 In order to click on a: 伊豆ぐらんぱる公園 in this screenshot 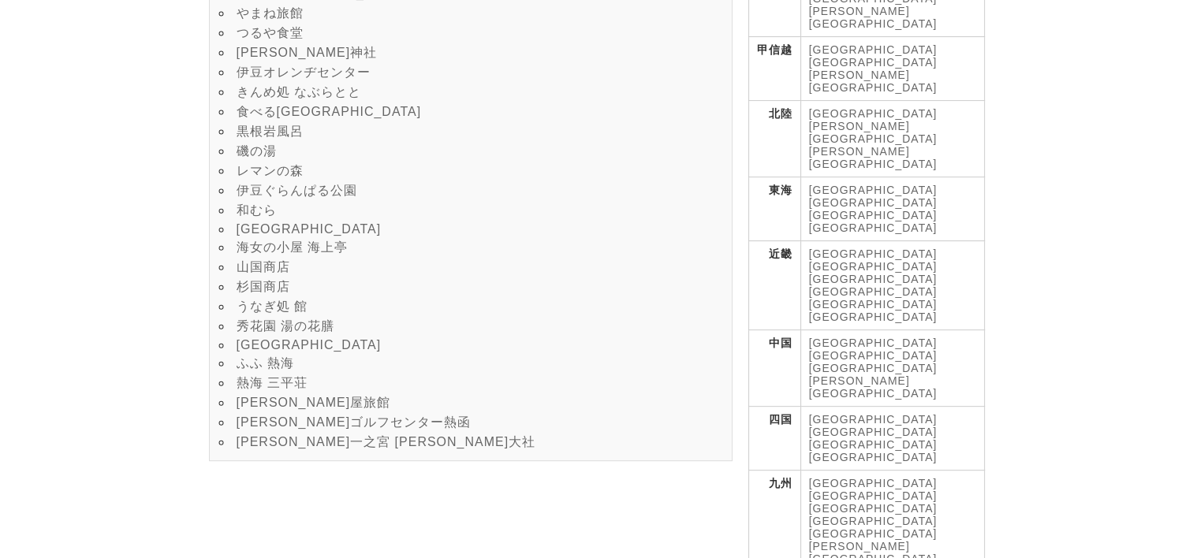, I will do `click(296, 190)`.